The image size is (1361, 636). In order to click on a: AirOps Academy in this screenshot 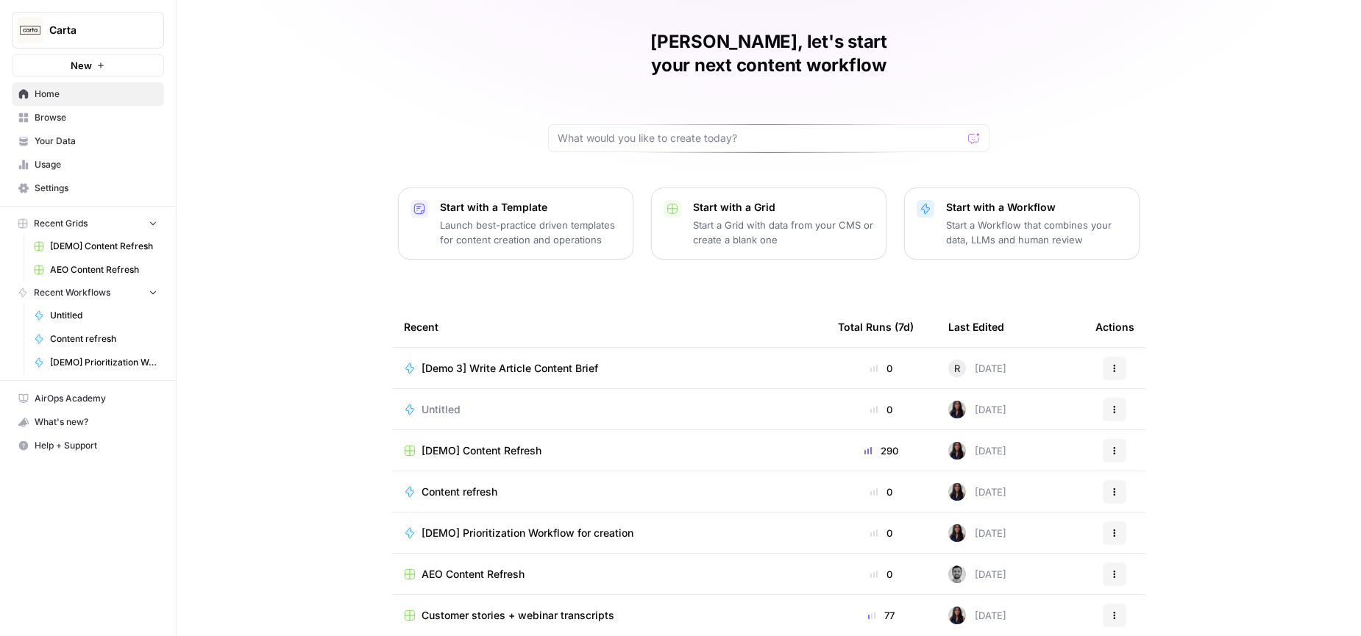, I will do `click(88, 399)`.